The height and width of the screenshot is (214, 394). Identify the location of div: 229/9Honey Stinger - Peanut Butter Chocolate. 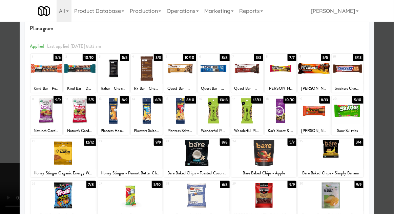
(130, 158).